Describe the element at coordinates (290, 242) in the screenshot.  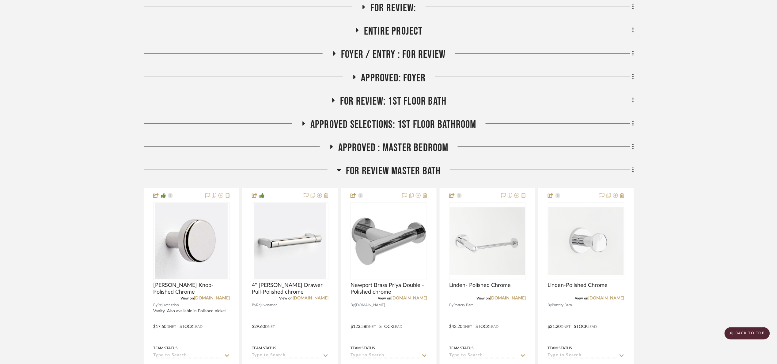
I see `img: 4" Blair Drawer Pull-Polished chrome` at that location.